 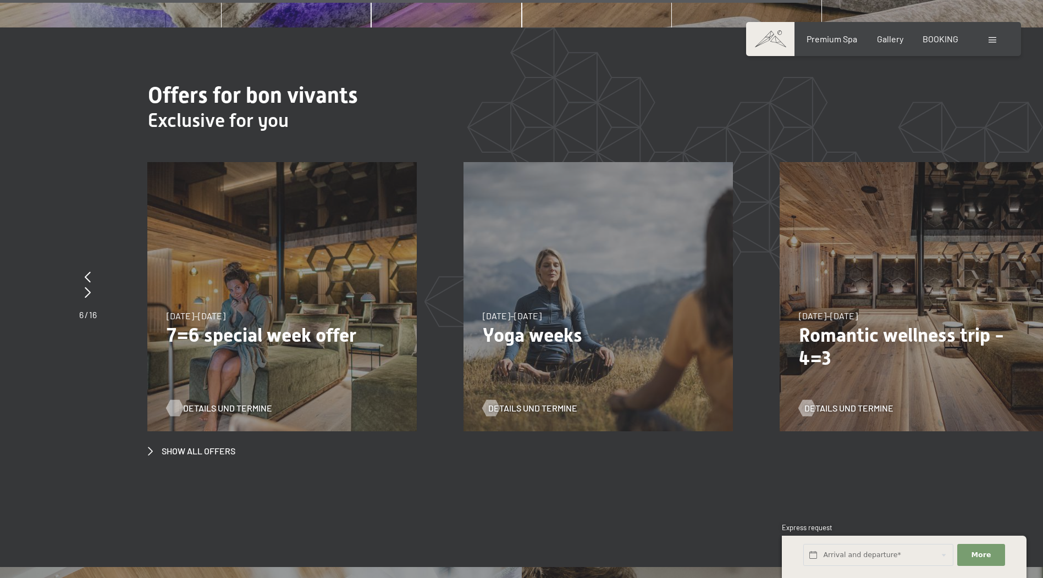 I want to click on span: More, so click(x=981, y=555).